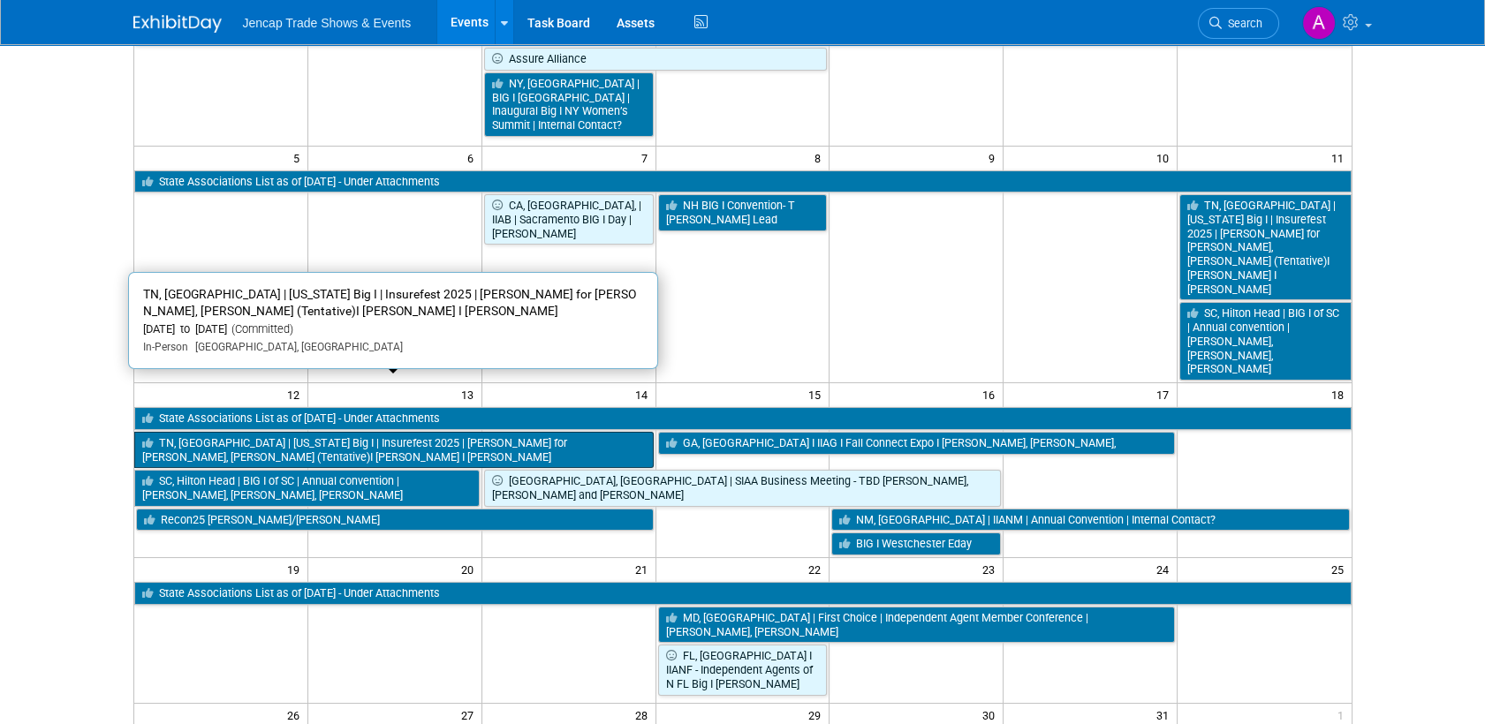  I want to click on span: 13, so click(470, 394).